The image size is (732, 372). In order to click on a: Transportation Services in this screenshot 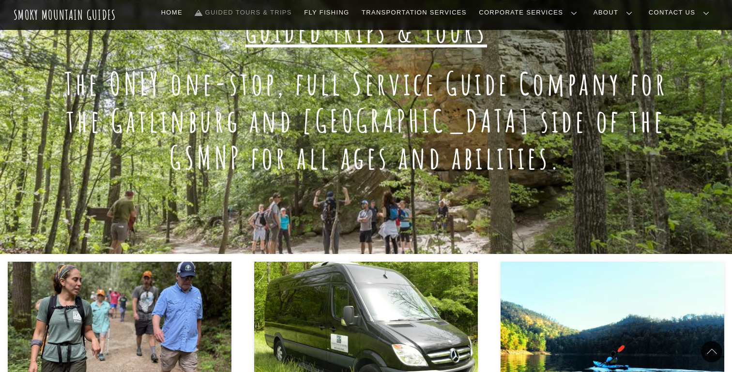, I will do `click(414, 13)`.